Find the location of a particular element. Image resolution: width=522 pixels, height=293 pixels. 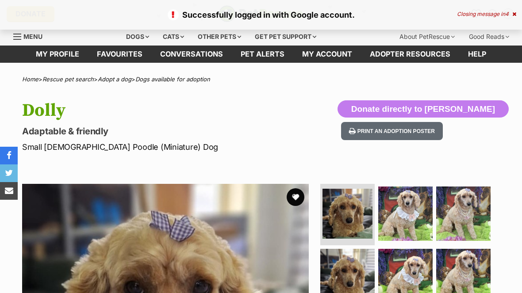

a: Rescue pet search is located at coordinates (68, 79).